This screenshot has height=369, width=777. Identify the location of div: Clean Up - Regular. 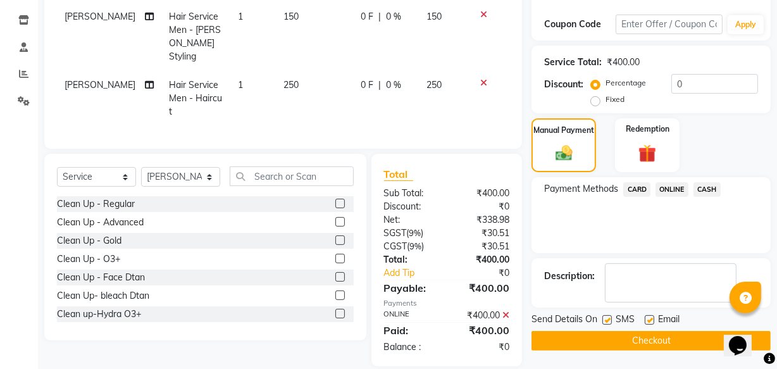
(96, 204).